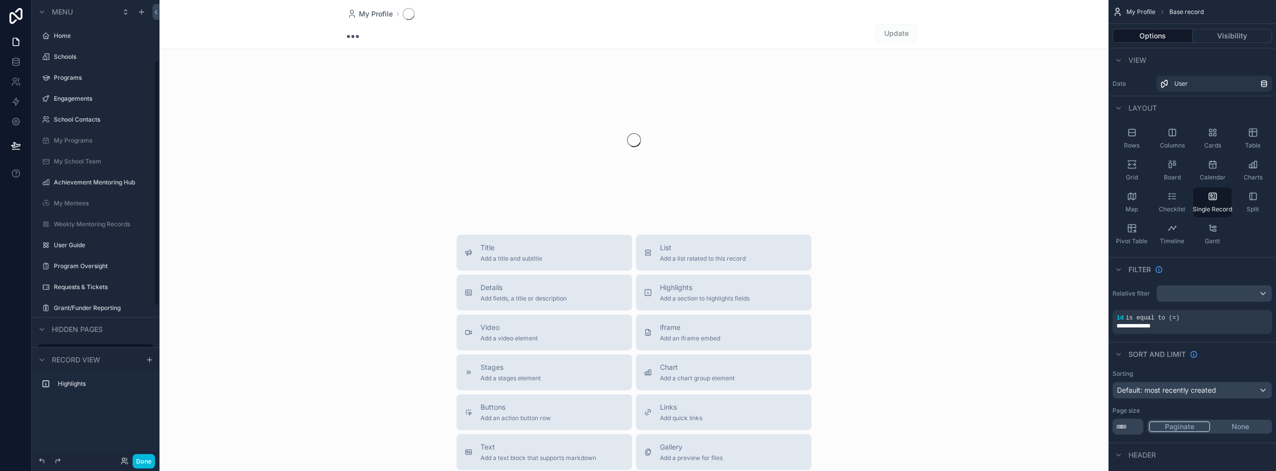 This screenshot has width=1276, height=471. I want to click on span: Charts, so click(1253, 177).